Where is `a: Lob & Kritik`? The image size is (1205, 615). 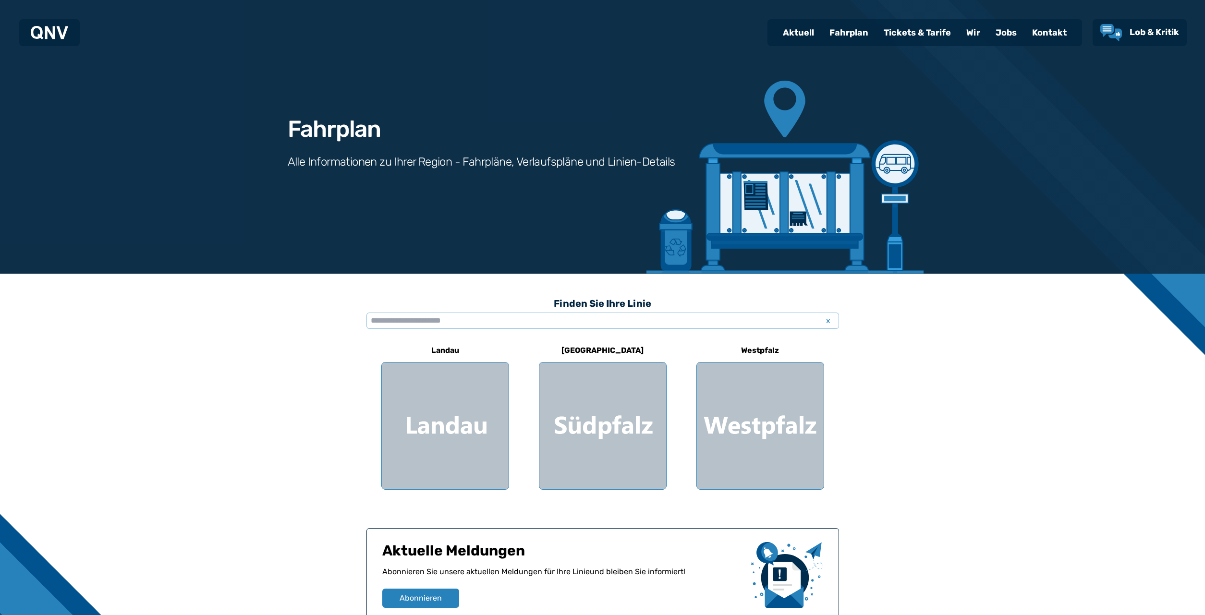
a: Lob & Kritik is located at coordinates (1140, 33).